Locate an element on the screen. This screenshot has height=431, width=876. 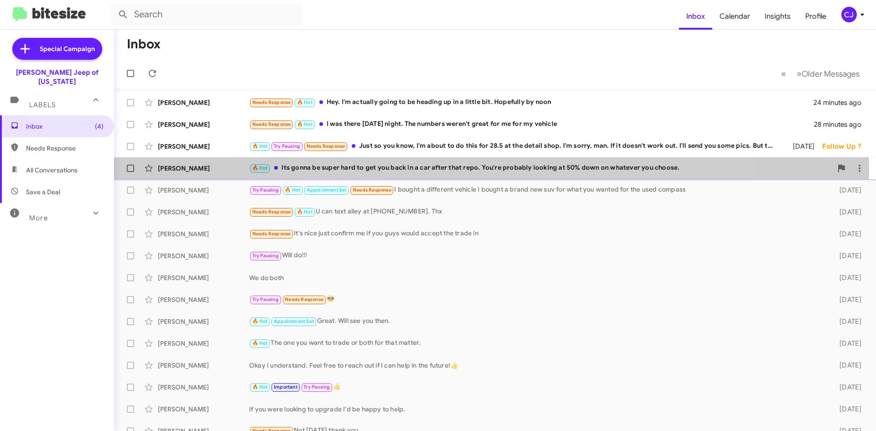
span: Older Messages is located at coordinates (830, 74).